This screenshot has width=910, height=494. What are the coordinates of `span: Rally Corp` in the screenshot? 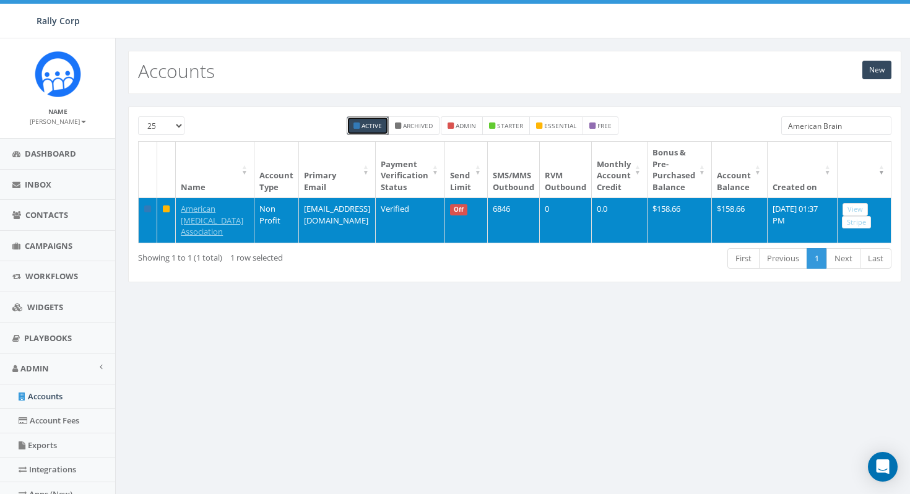 It's located at (58, 20).